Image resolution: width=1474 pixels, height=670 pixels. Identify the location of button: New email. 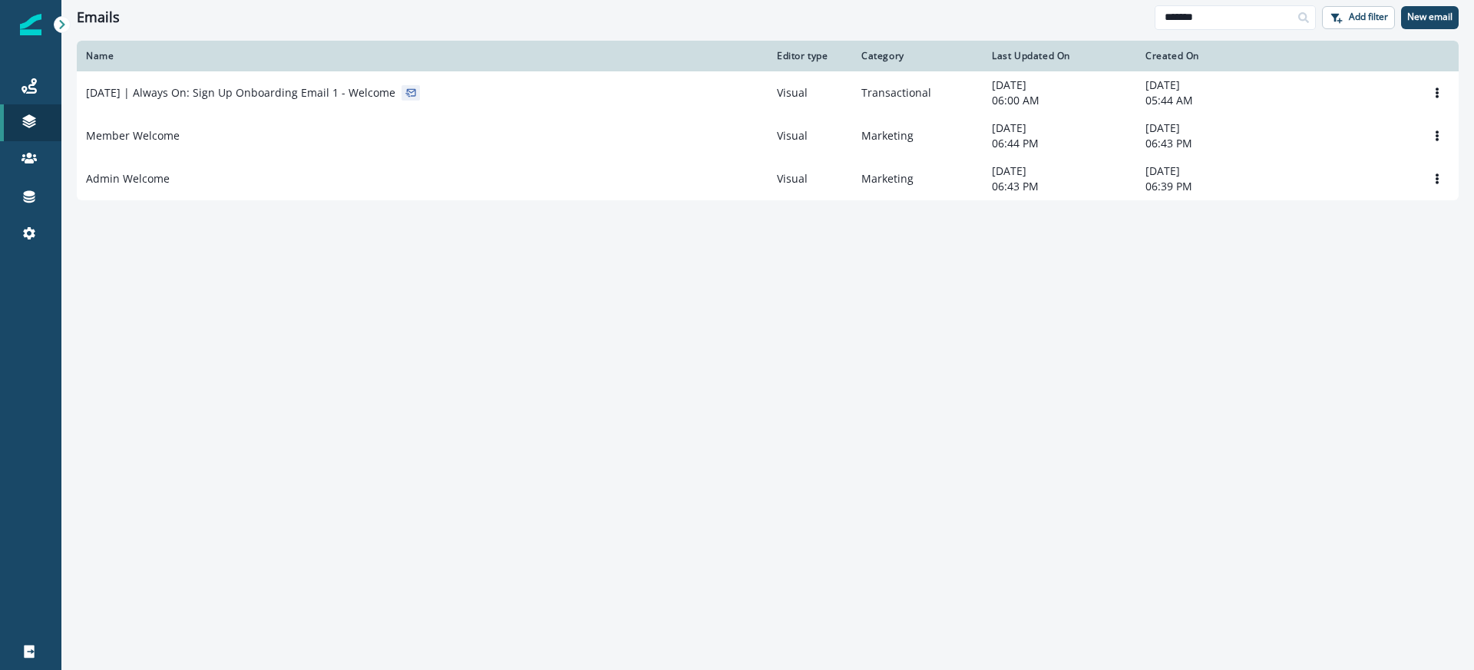
(1430, 18).